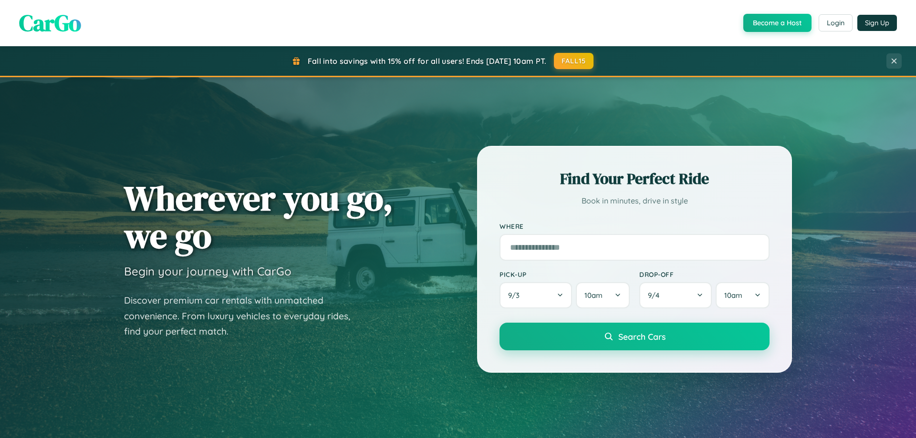 The width and height of the screenshot is (916, 438). I want to click on button: Sign Up, so click(877, 23).